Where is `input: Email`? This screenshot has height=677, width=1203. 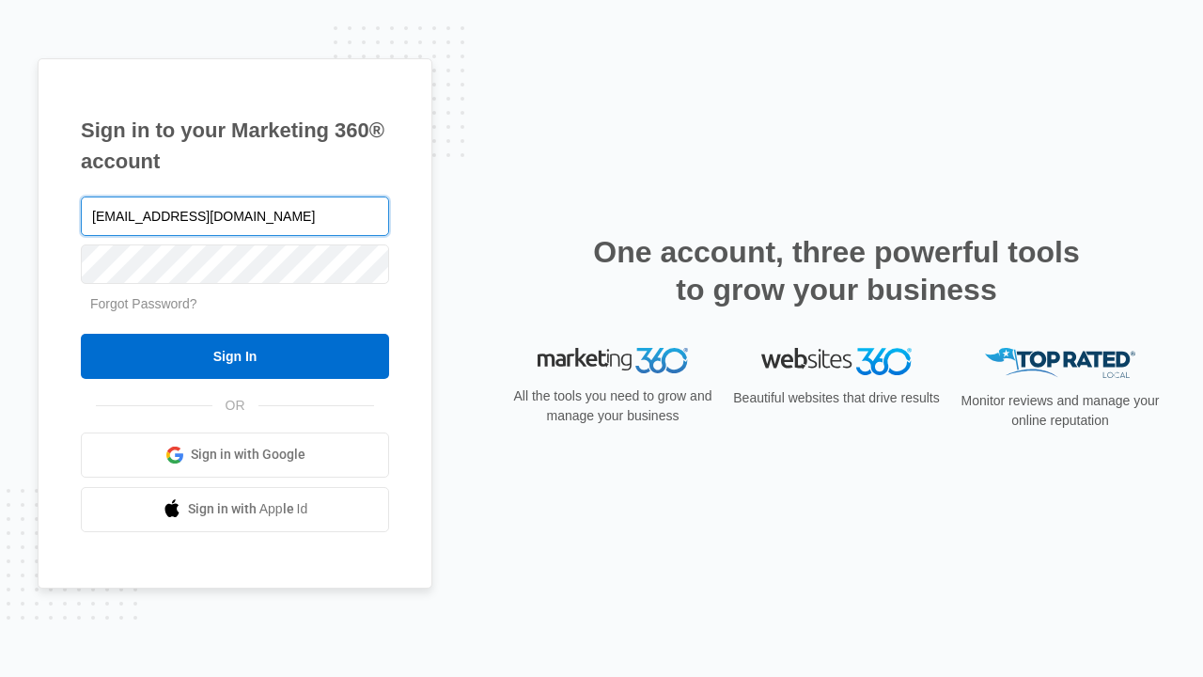
input: Email is located at coordinates (235, 216).